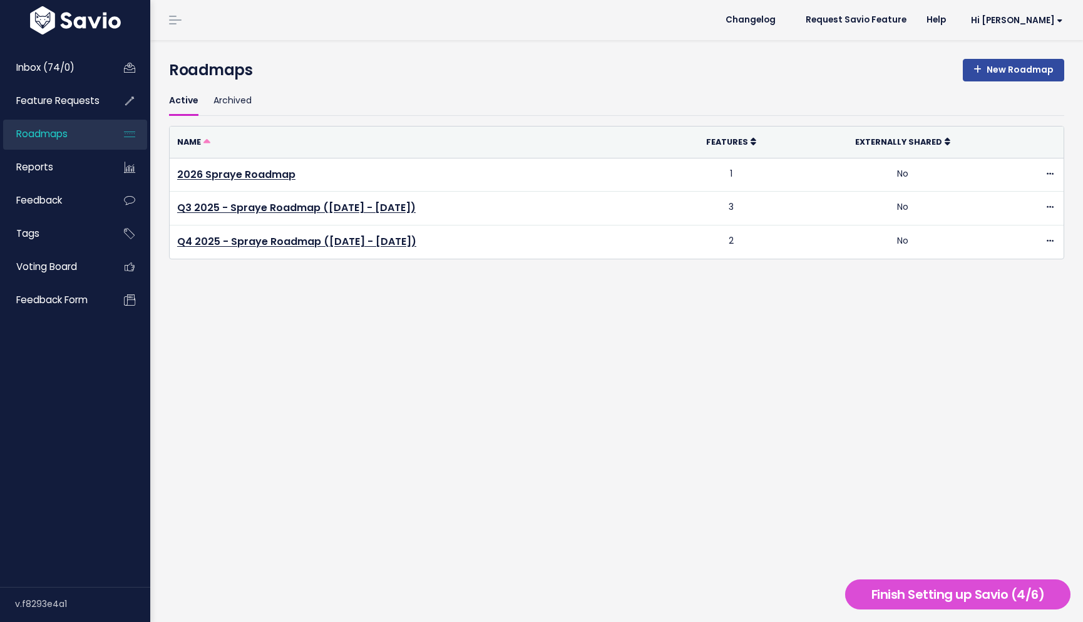 The image size is (1083, 622). I want to click on a: Features, so click(731, 142).